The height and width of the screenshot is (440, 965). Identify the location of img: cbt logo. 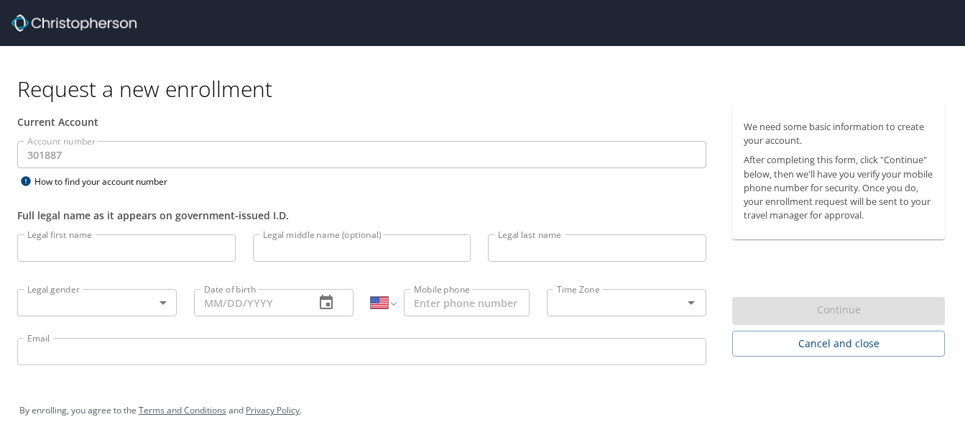
(74, 23).